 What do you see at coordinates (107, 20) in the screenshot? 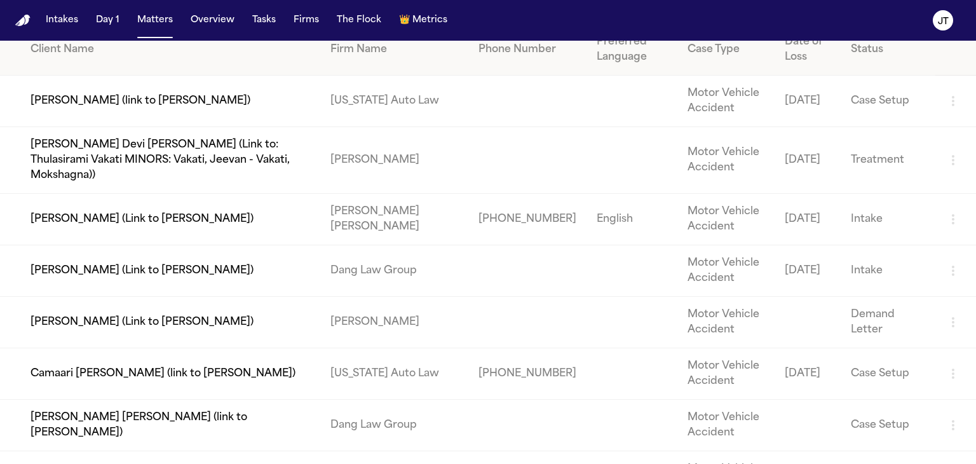
I see `a: Day 1` at bounding box center [107, 20].